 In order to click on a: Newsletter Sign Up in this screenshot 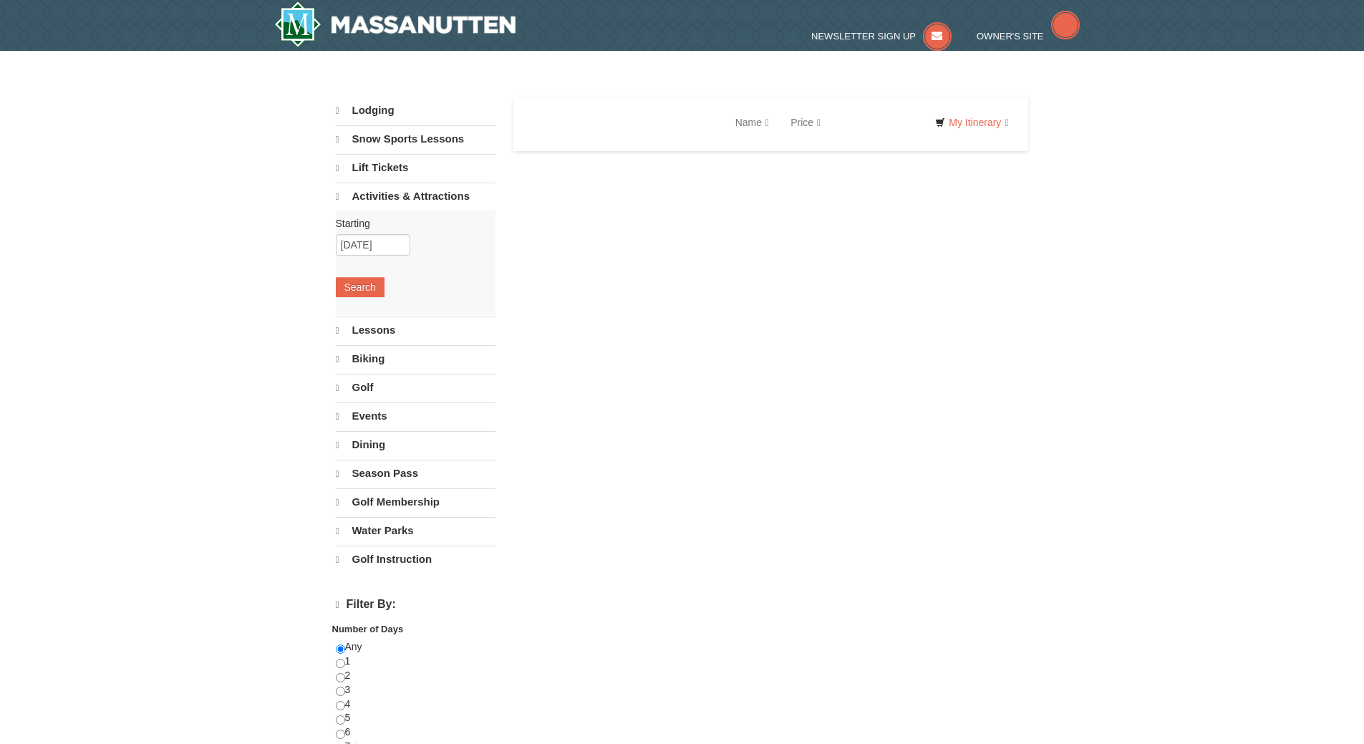, I will do `click(881, 36)`.